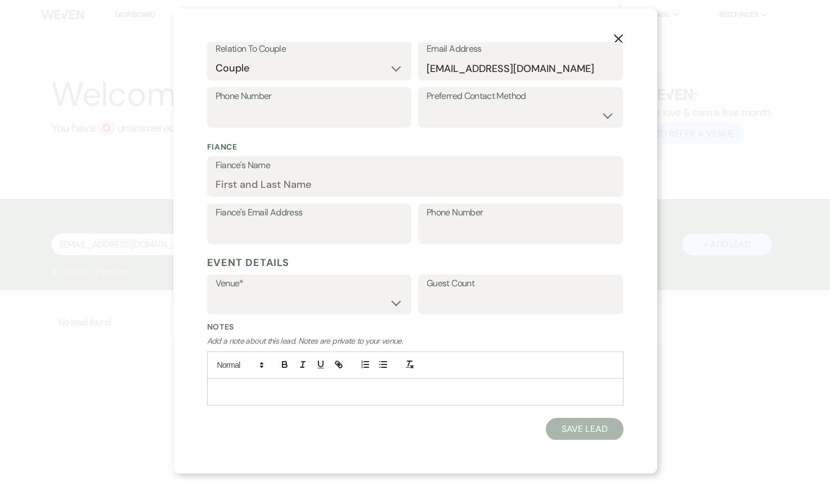  What do you see at coordinates (415, 147) in the screenshot?
I see `p: Fiance` at bounding box center [415, 147].